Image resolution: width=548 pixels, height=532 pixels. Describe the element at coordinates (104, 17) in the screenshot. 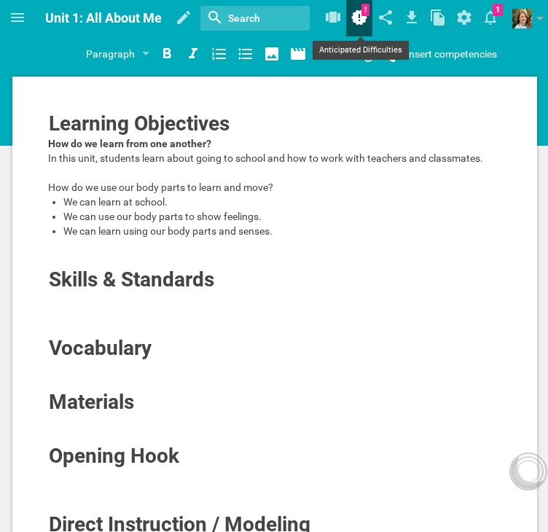

I see `span: Unit 1: All About Me` at that location.